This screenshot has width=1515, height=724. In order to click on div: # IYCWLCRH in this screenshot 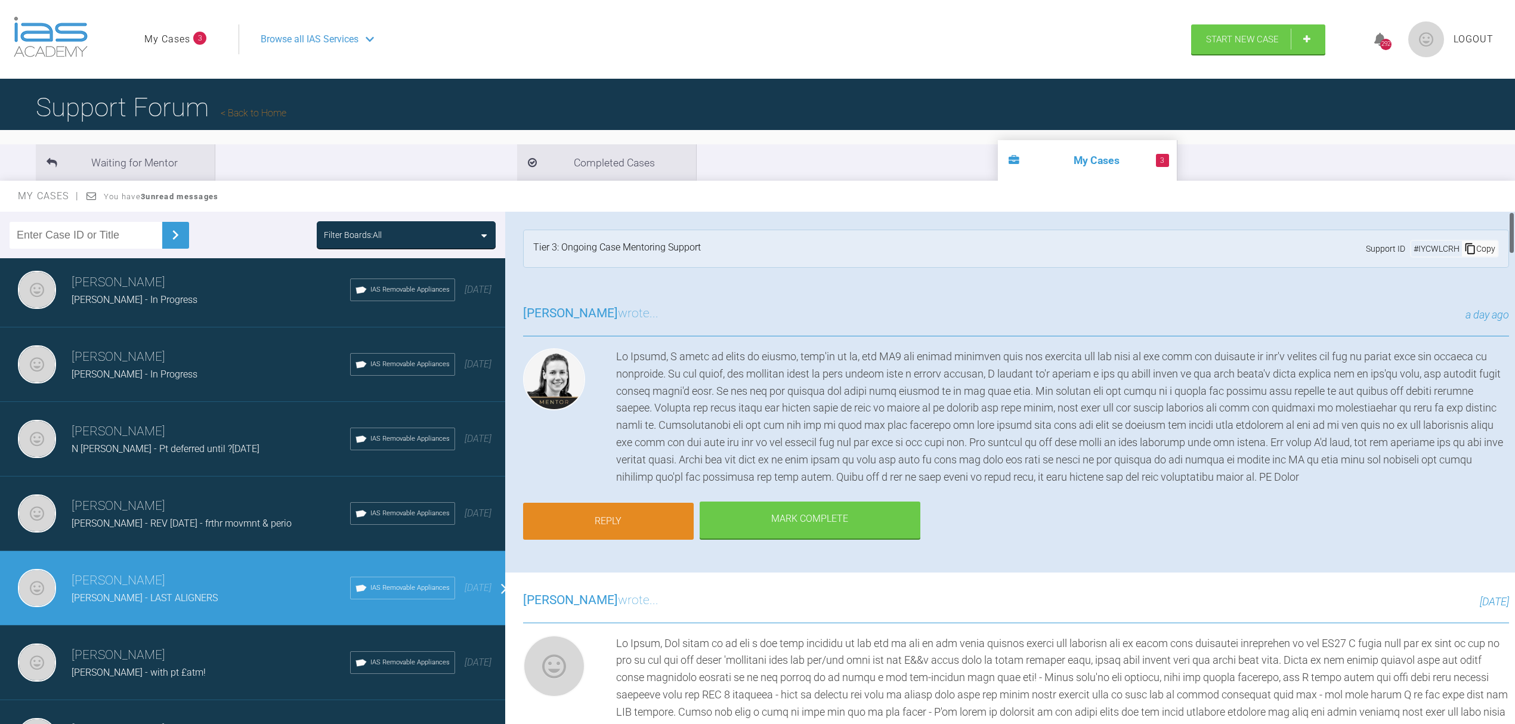, I will do `click(1436, 249)`.